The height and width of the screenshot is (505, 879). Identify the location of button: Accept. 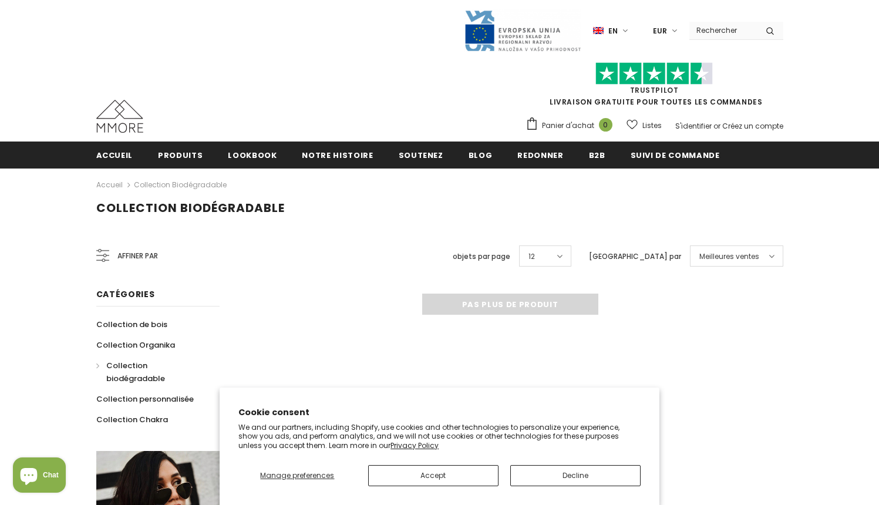
(433, 475).